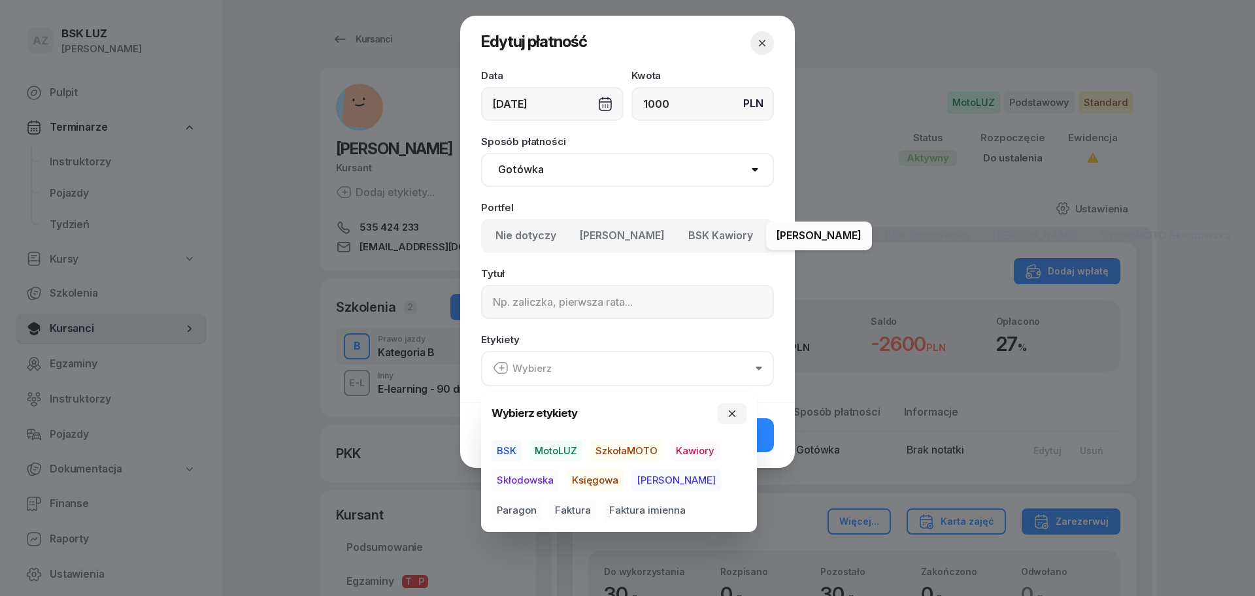 This screenshot has height=596, width=1255. Describe the element at coordinates (695, 451) in the screenshot. I see `span: Kawiory` at that location.